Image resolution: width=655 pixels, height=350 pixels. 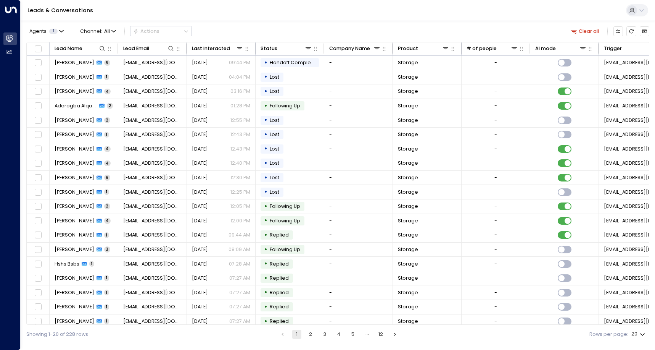 I want to click on span: verseckas11@gmail.com, so click(x=153, y=192).